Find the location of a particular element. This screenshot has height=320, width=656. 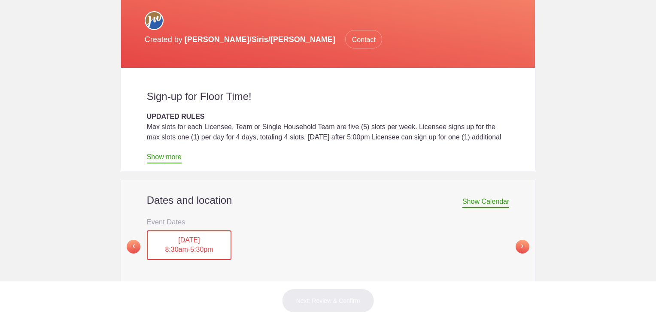

img: Circle for social is located at coordinates (154, 21).